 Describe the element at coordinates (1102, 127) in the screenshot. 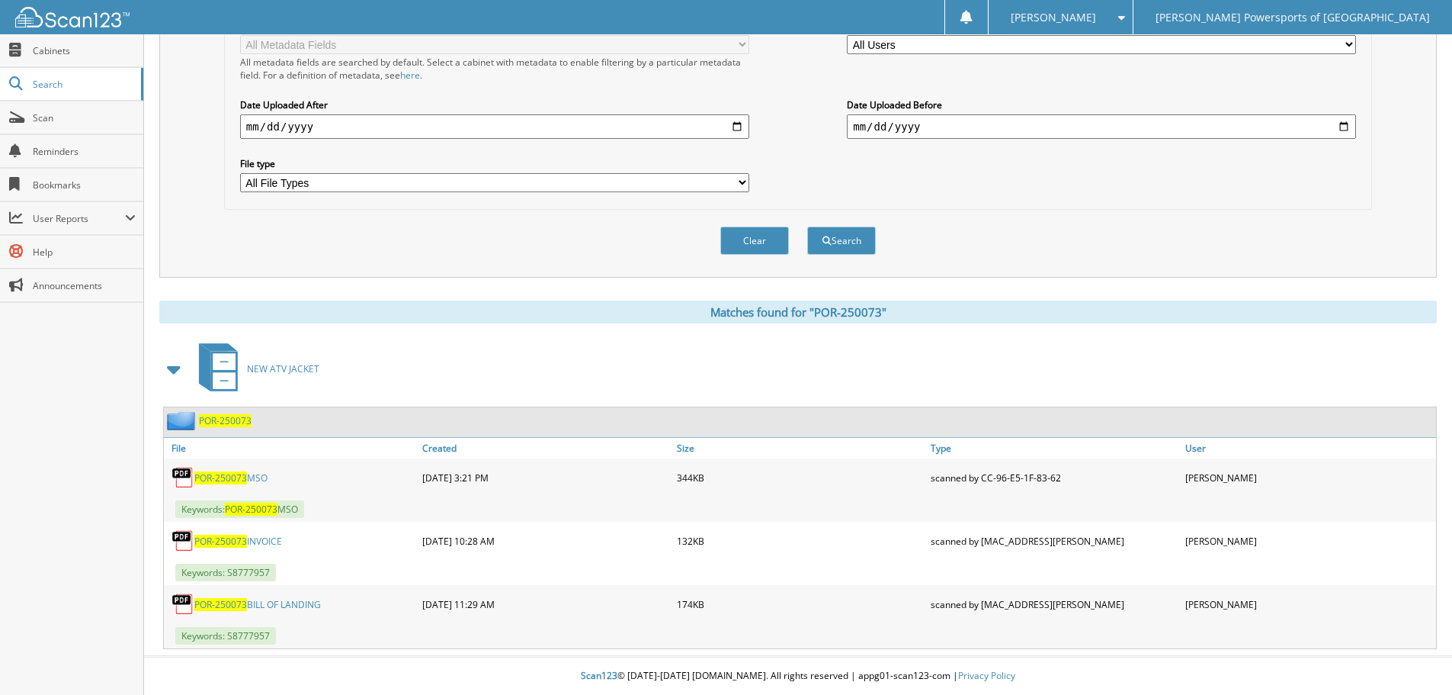

I see `input: end` at that location.